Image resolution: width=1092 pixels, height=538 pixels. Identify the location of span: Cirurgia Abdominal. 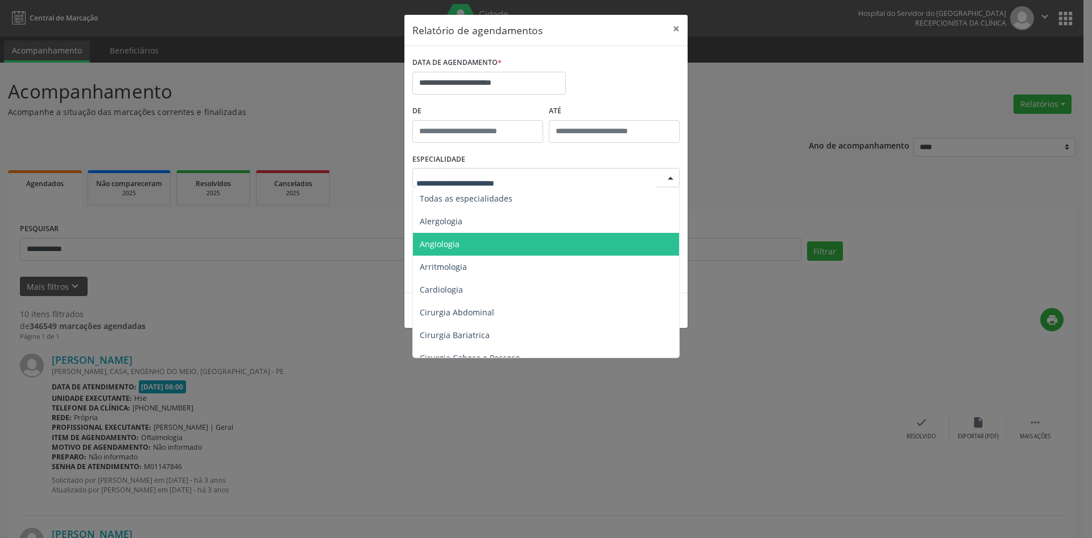
(457, 312).